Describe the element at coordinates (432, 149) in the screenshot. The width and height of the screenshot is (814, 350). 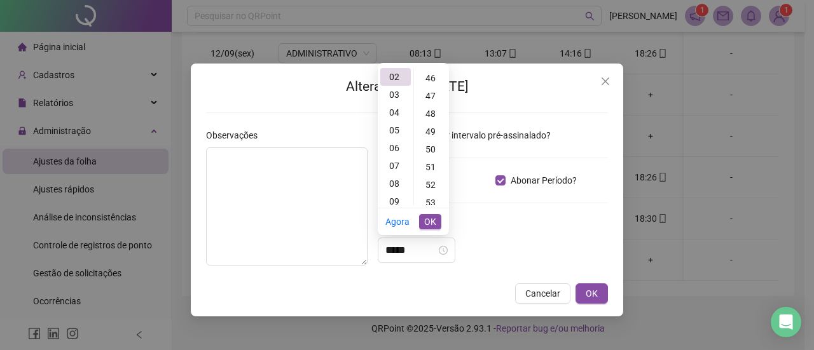
I see `div: 50` at that location.